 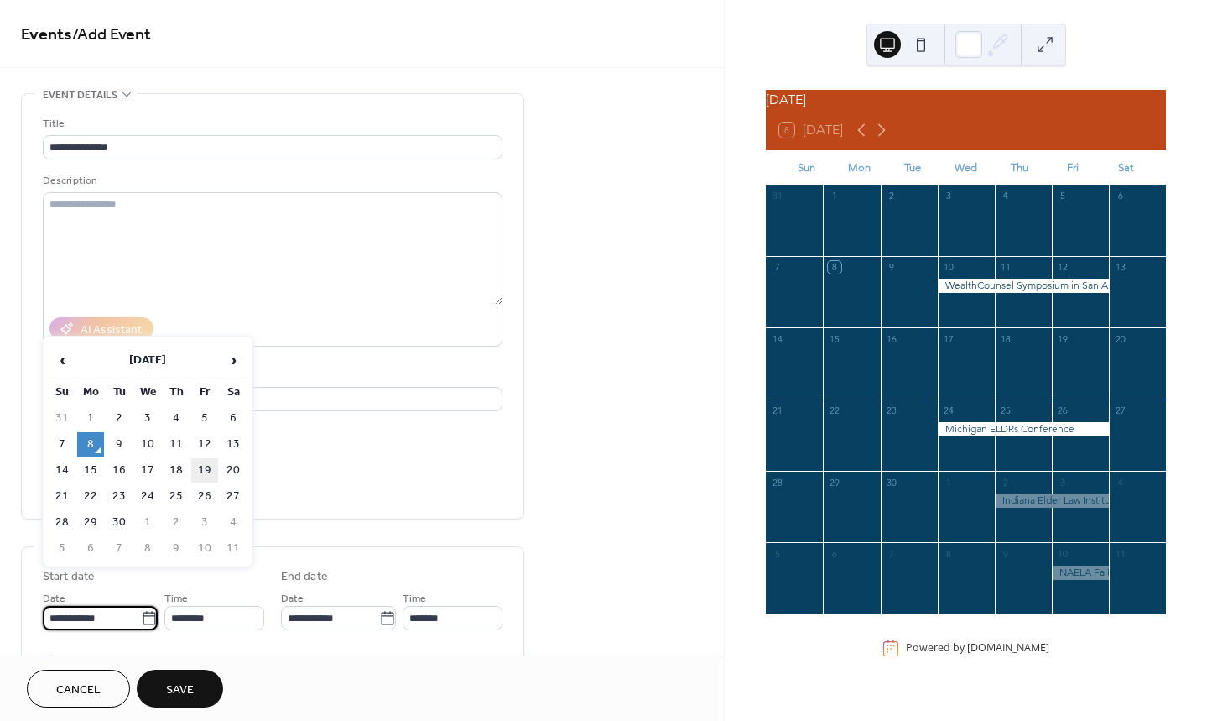 I want to click on div: Mon, so click(x=860, y=168).